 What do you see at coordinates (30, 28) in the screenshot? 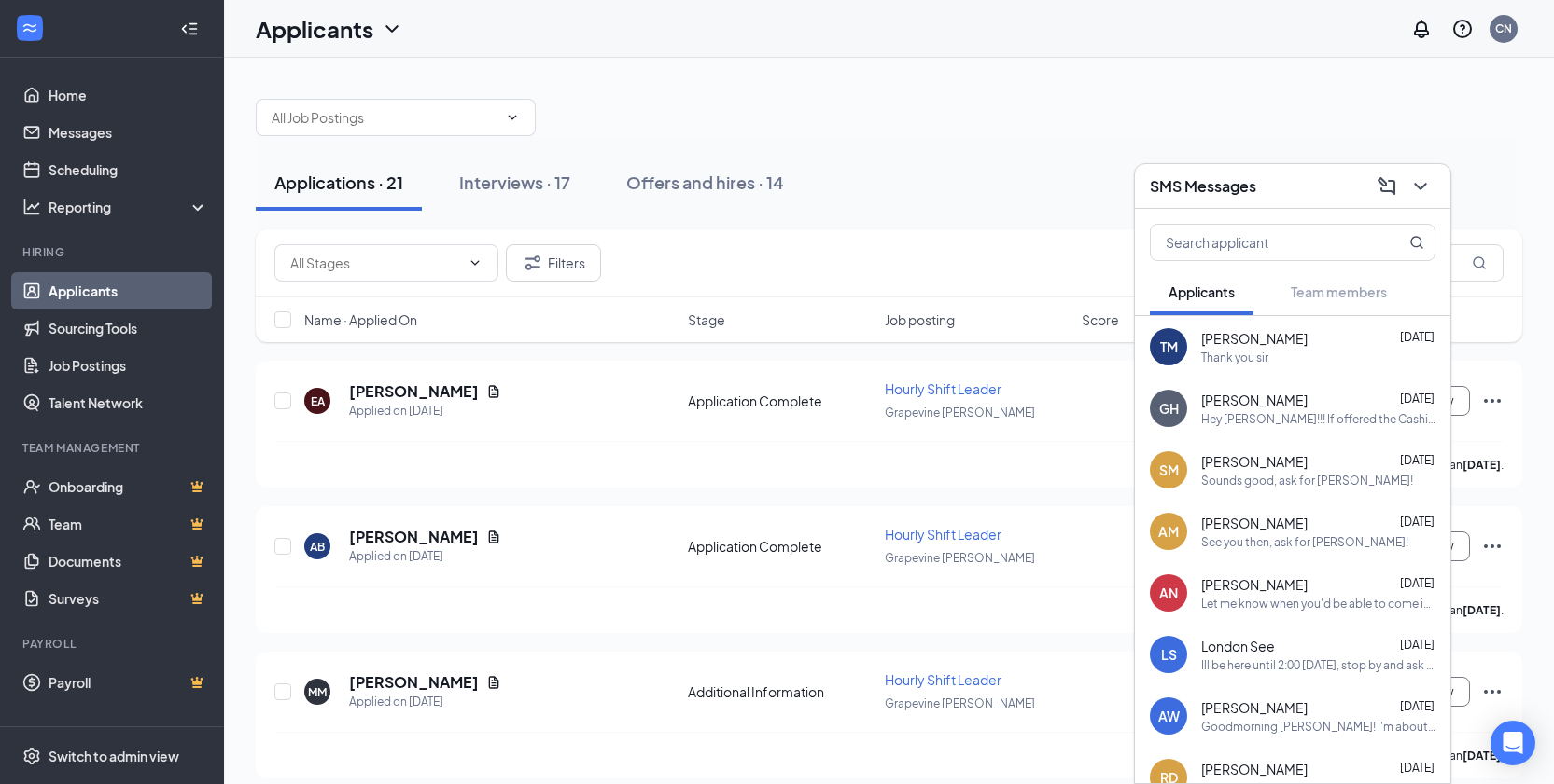
I see `svg: WorkstreamLogo` at bounding box center [30, 28].